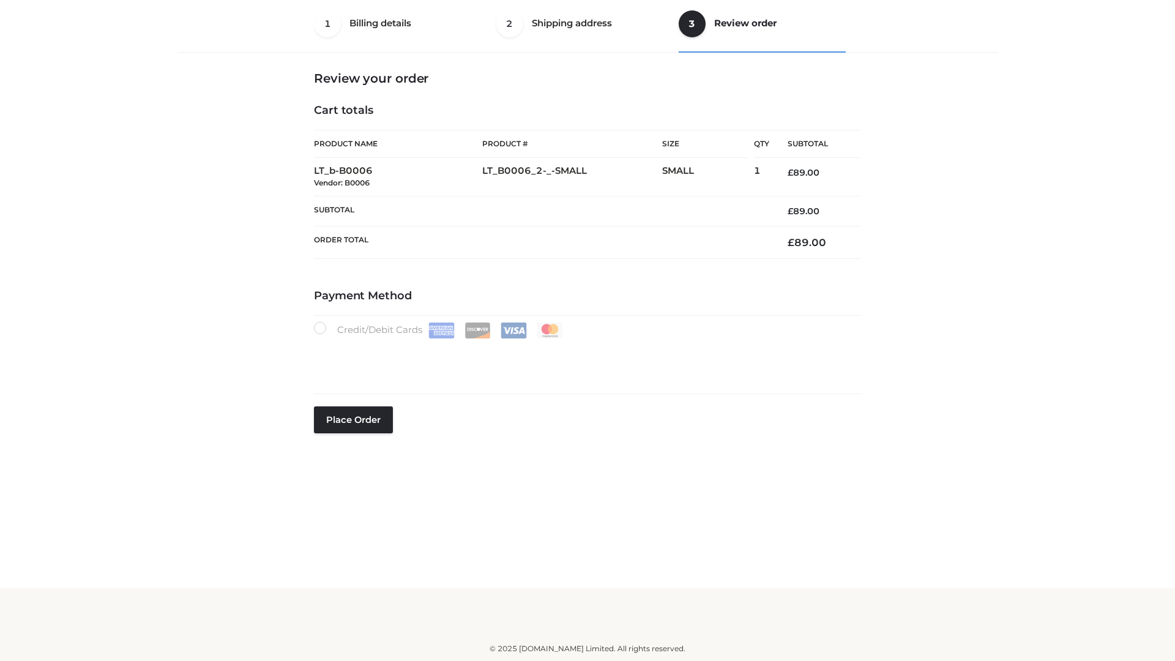 Image resolution: width=1175 pixels, height=661 pixels. I want to click on button: Place order, so click(353, 420).